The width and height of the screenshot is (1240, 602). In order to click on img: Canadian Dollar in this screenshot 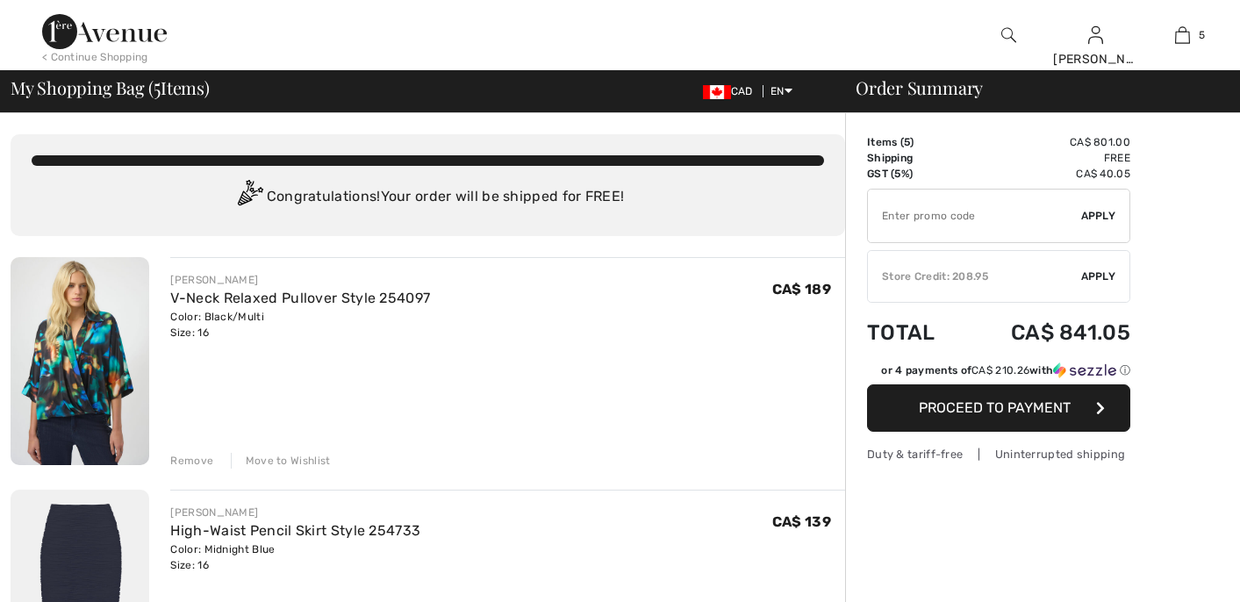, I will do `click(717, 92)`.